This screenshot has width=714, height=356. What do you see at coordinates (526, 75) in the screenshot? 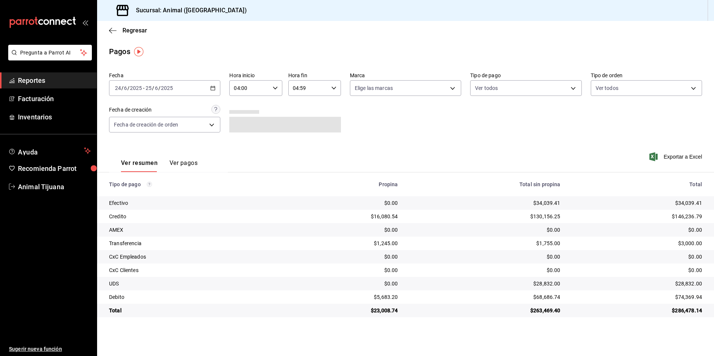
I see `label: Tipo de pago` at bounding box center [526, 75].